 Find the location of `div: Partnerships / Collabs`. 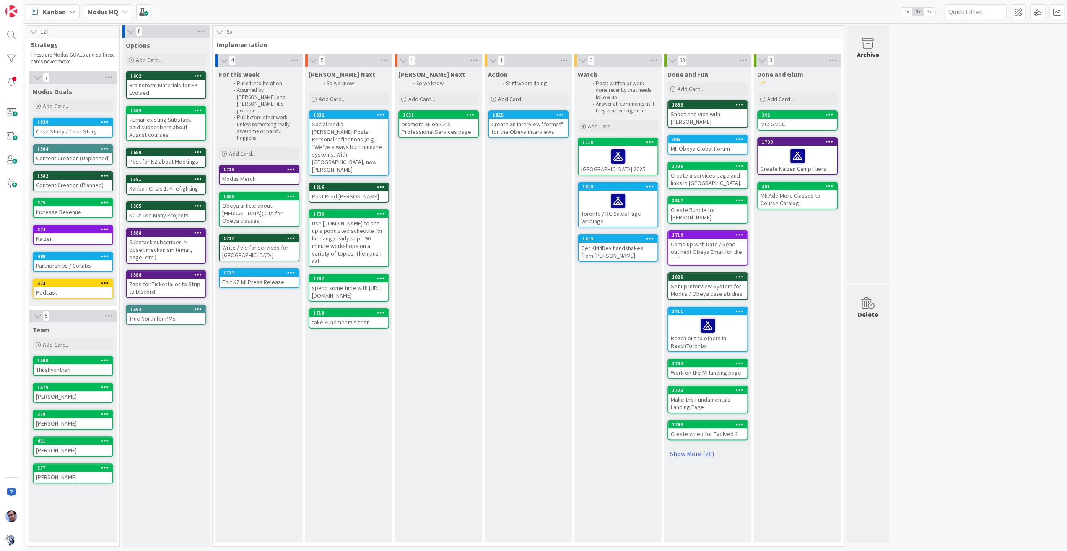

div: Partnerships / Collabs is located at coordinates (73, 265).